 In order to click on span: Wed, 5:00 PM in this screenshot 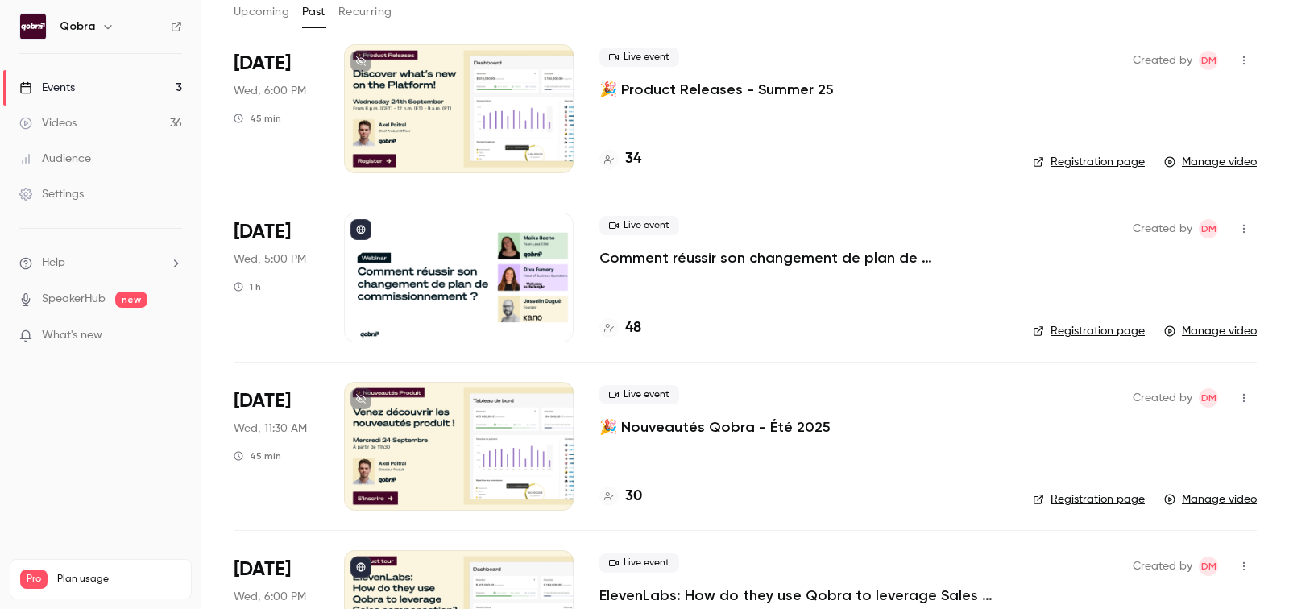, I will do `click(270, 259)`.